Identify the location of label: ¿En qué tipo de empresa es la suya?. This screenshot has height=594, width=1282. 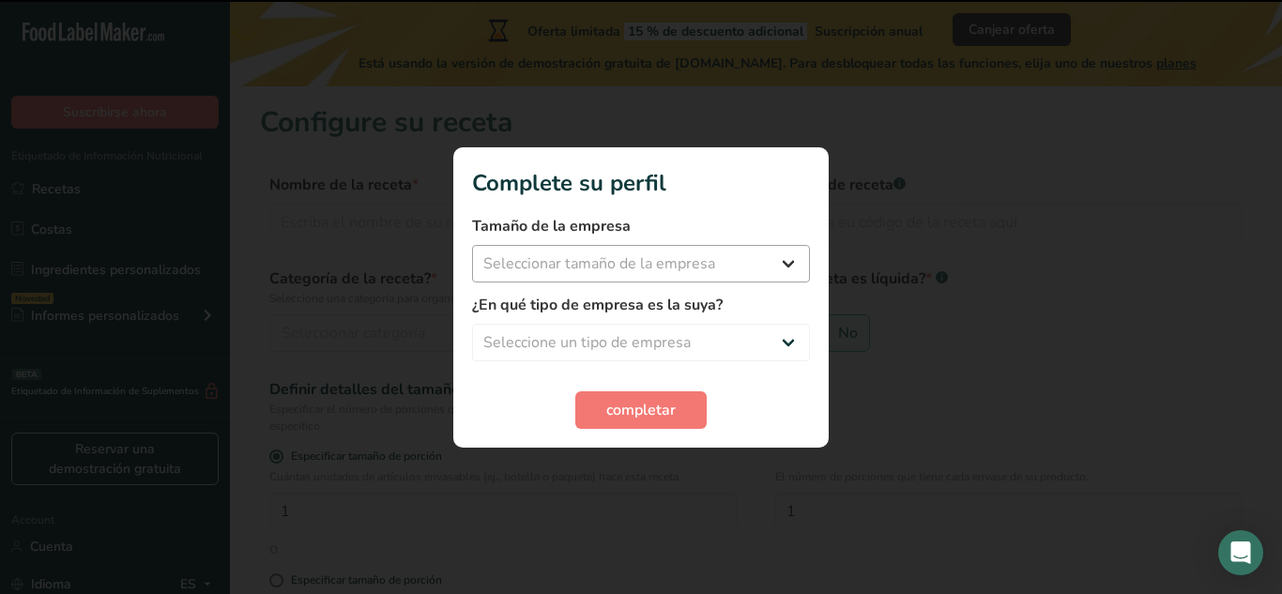
(641, 305).